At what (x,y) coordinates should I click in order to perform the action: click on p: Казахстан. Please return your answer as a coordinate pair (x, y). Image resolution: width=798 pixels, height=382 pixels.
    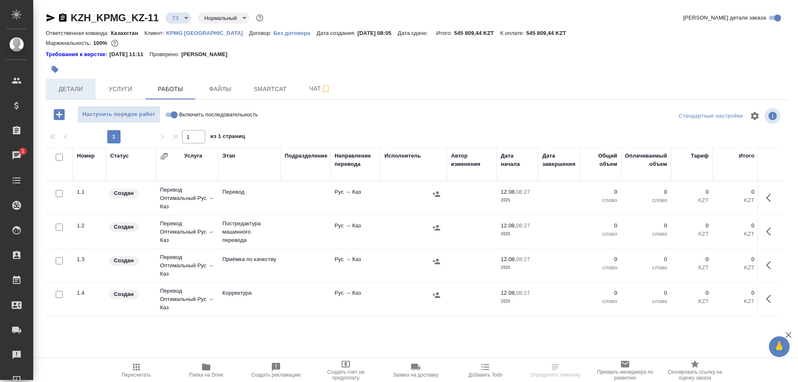
    Looking at the image, I should click on (128, 33).